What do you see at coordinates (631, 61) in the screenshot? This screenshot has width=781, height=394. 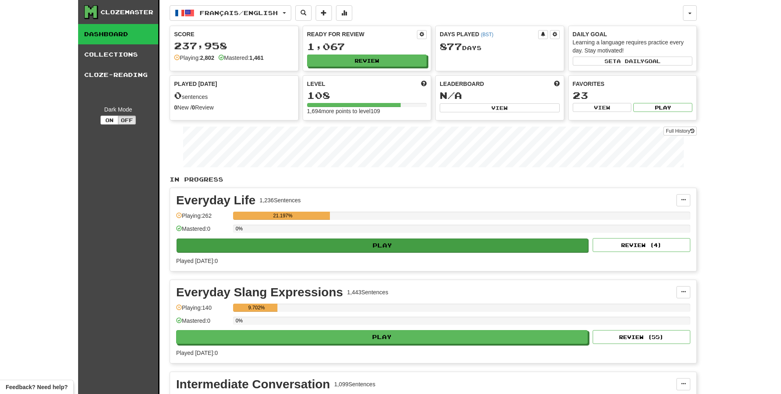 I see `span: a daily` at bounding box center [631, 61].